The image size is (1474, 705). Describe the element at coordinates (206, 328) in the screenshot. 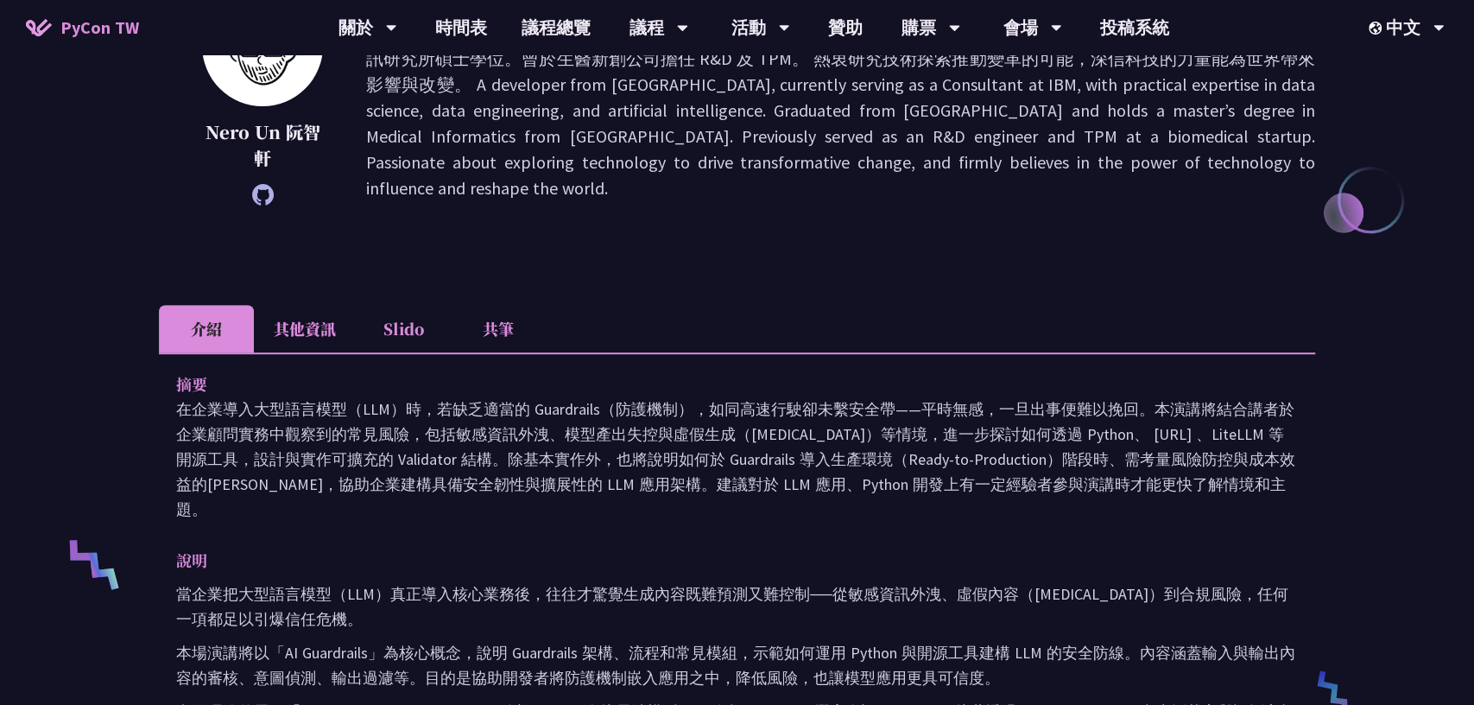

I see `li: 介紹` at that location.